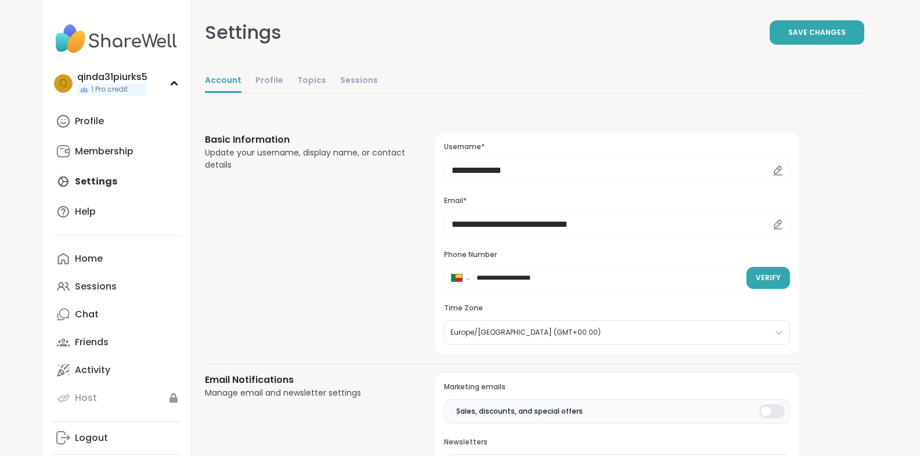 Image resolution: width=920 pixels, height=456 pixels. Describe the element at coordinates (616, 387) in the screenshot. I see `h3: Marketing emails` at that location.